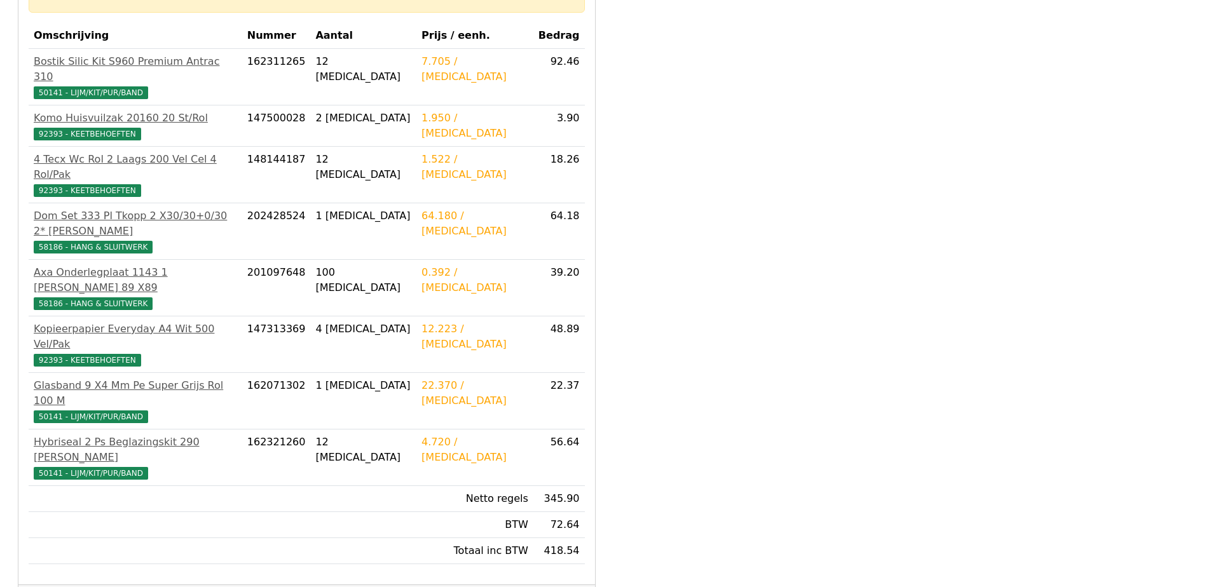  Describe the element at coordinates (475, 499) in the screenshot. I see `td: Netto regels` at that location.